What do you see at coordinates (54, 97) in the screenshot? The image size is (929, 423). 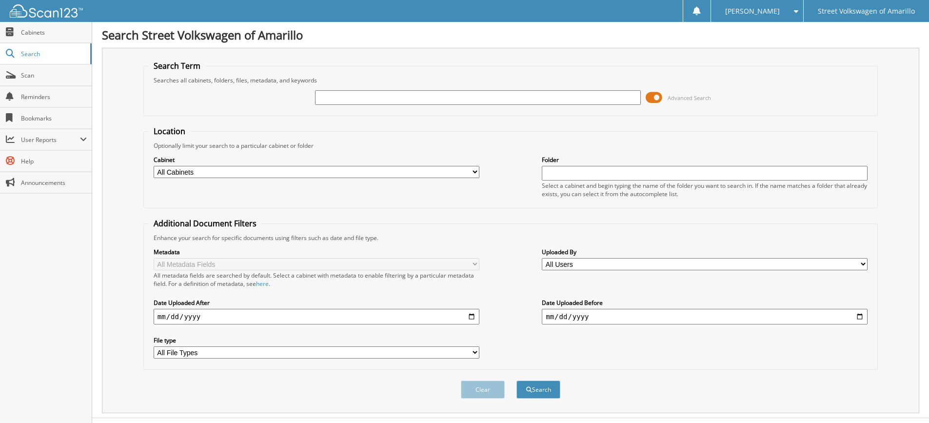 I see `span: Reminders` at bounding box center [54, 97].